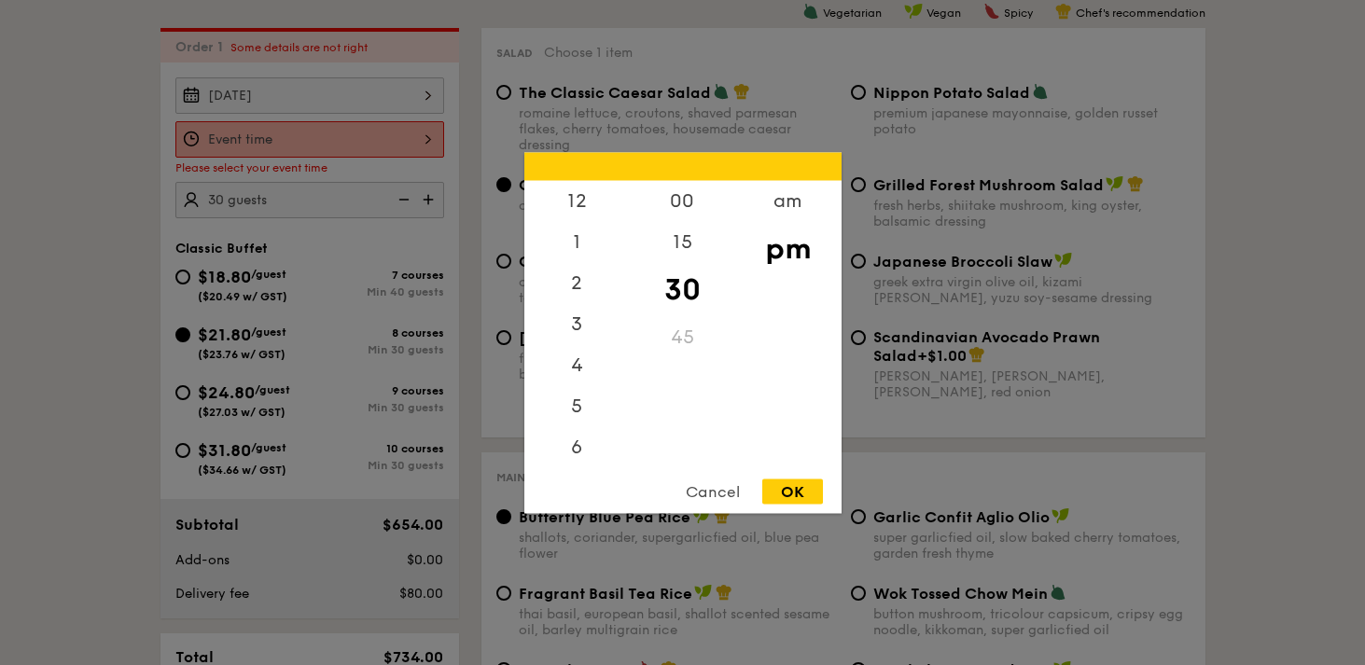 Image resolution: width=1365 pixels, height=665 pixels. Describe the element at coordinates (682, 289) in the screenshot. I see `div: 30` at that location.